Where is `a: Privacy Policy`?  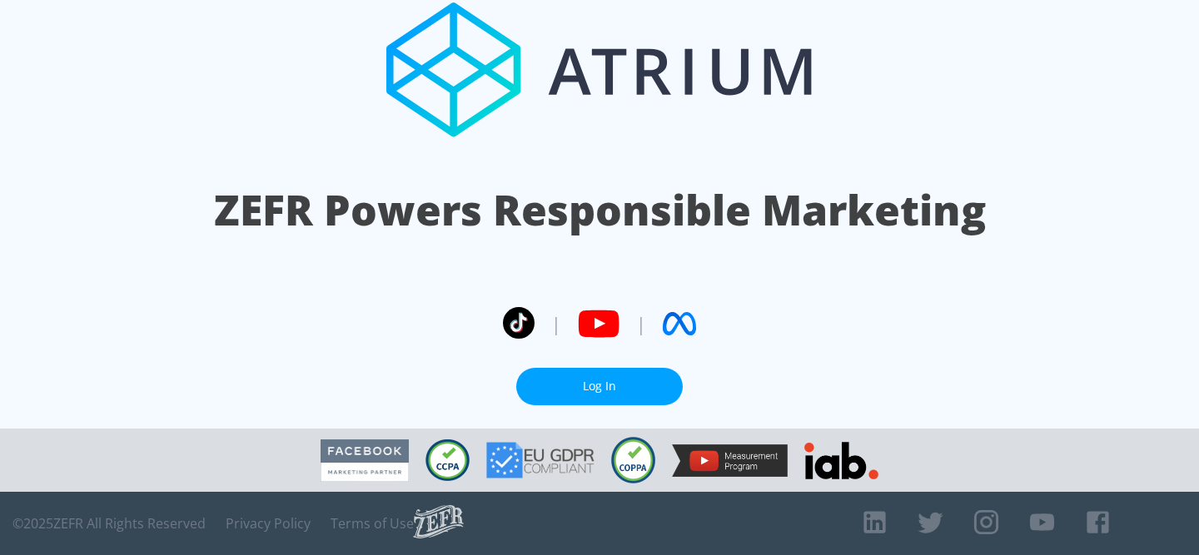
a: Privacy Policy is located at coordinates (268, 524).